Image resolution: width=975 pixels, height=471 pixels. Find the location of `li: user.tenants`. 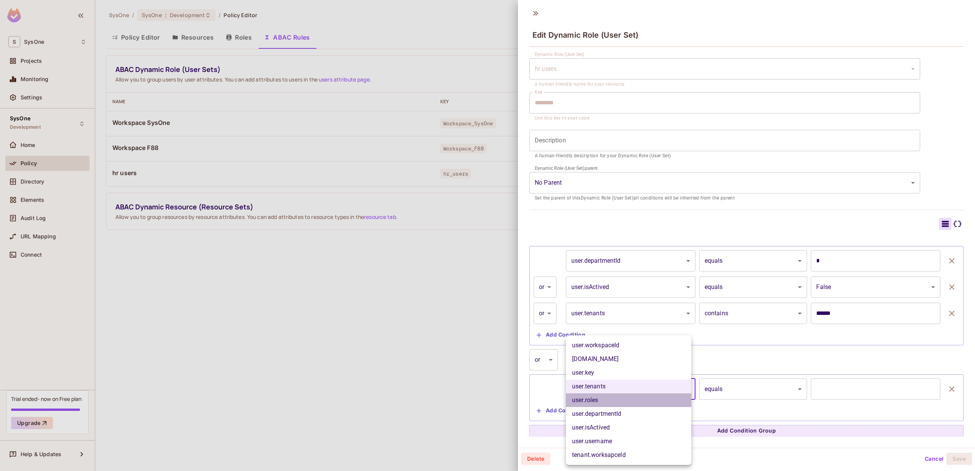

li: user.tenants is located at coordinates (628, 387).